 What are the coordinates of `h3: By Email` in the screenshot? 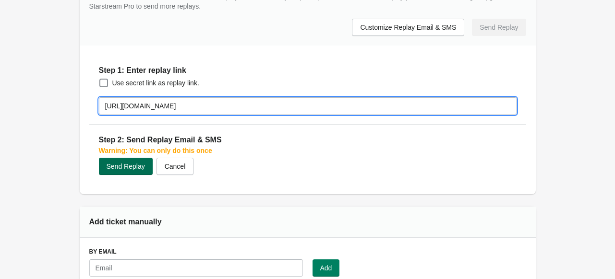 It's located at (308, 252).